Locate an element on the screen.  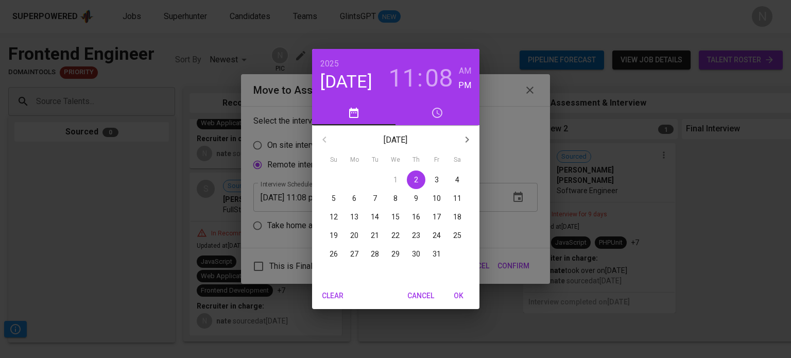
button: 17 is located at coordinates (436, 217).